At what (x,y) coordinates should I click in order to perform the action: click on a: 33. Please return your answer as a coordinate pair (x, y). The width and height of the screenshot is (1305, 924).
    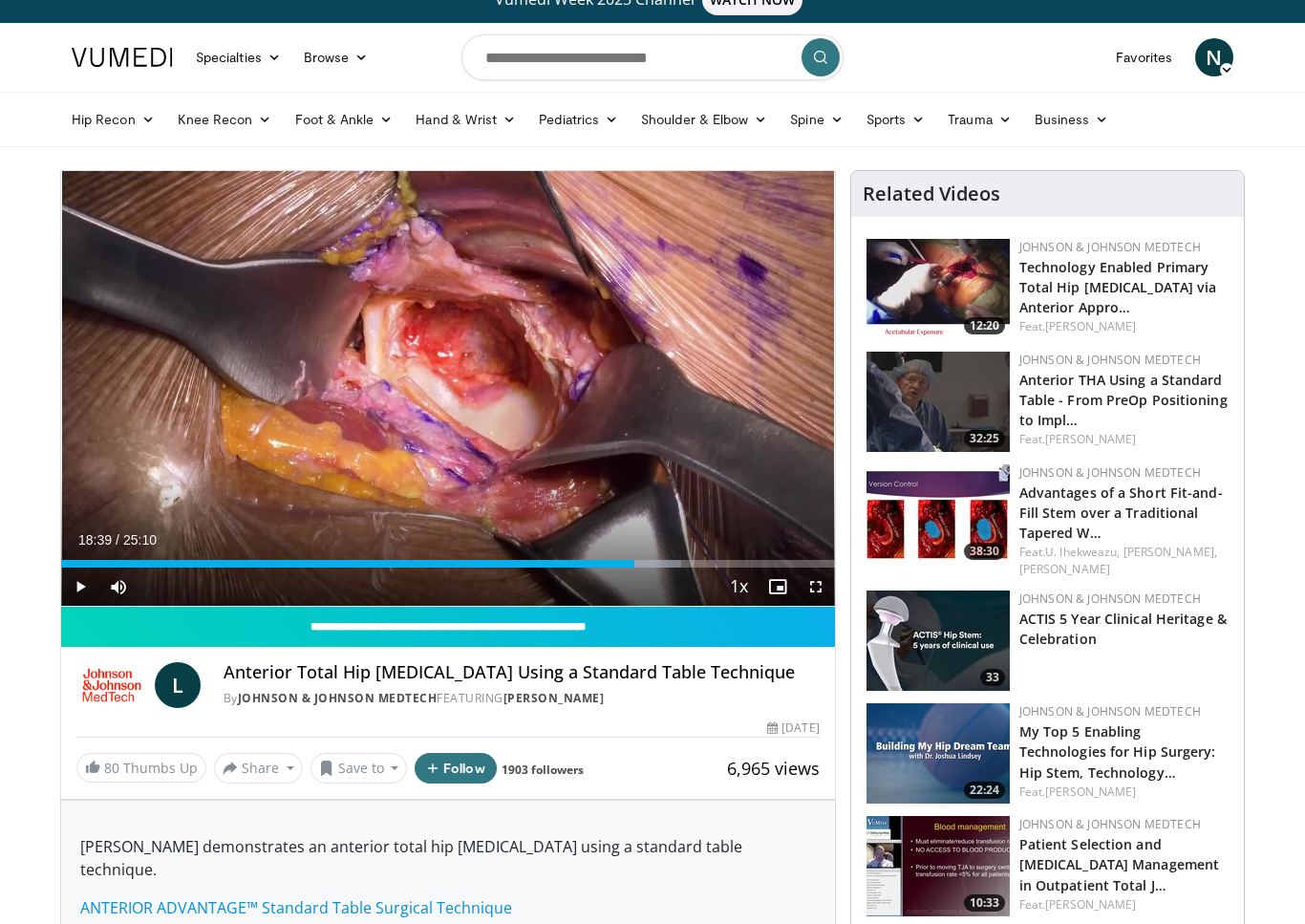
    Looking at the image, I should click on (938, 640).